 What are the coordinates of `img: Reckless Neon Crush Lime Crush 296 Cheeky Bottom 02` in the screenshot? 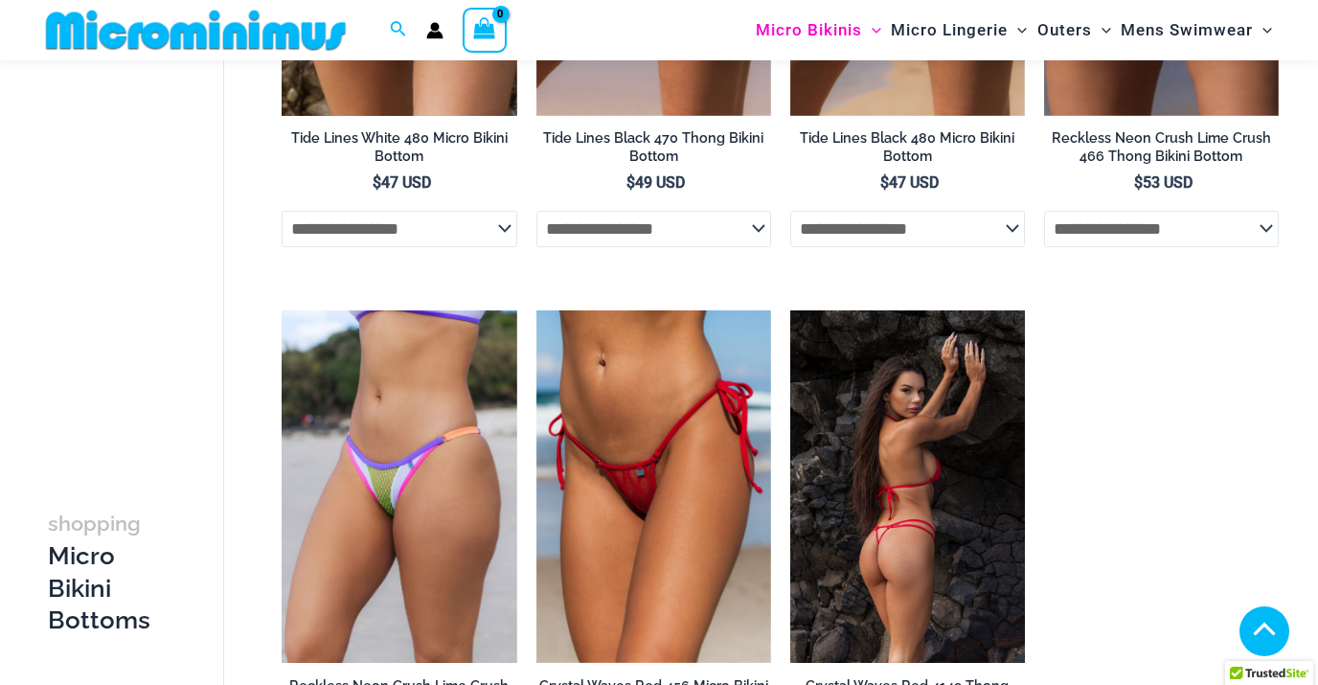 It's located at (399, 487).